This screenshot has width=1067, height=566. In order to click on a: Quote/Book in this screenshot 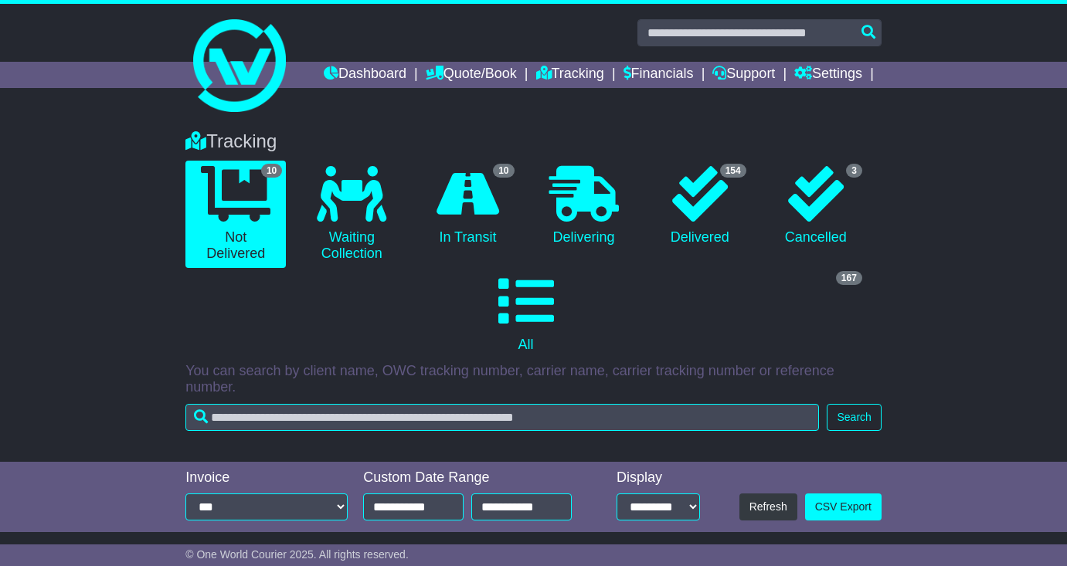, I will do `click(471, 75)`.